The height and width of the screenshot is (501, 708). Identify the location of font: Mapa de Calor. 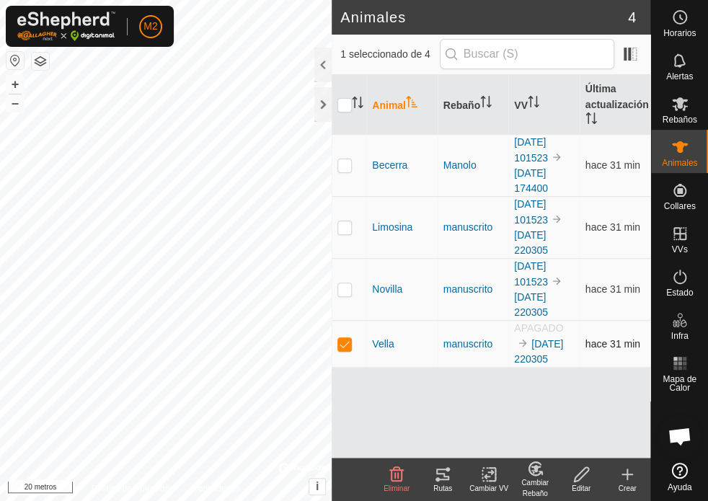
(679, 383).